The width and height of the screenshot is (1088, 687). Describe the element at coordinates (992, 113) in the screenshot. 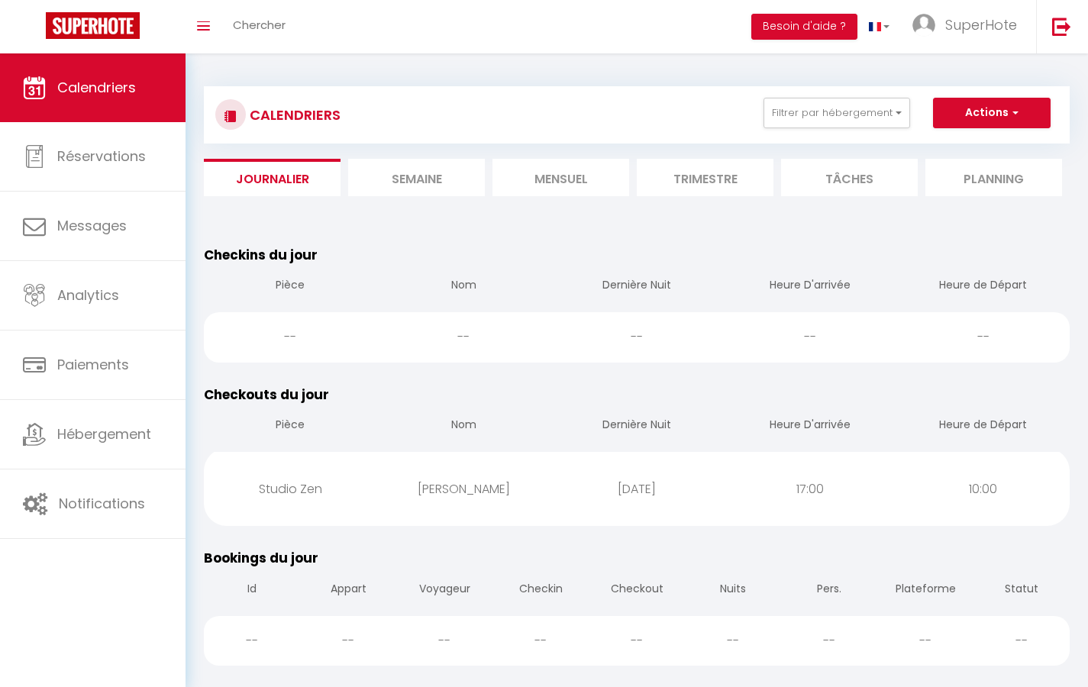

I see `button: Actions` at that location.